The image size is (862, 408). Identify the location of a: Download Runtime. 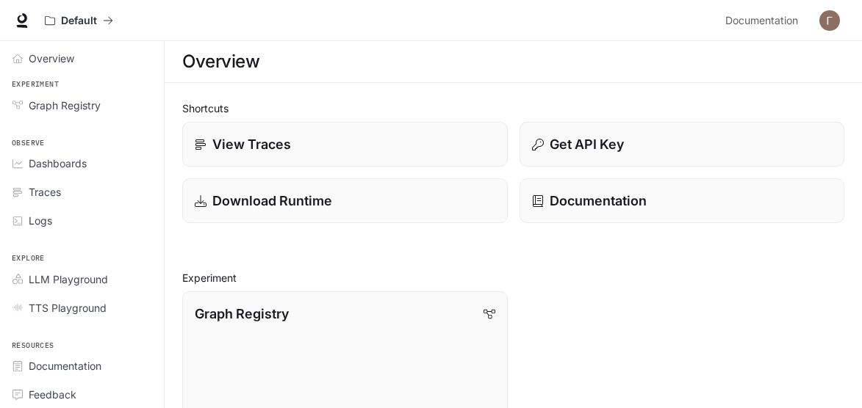
(344, 201).